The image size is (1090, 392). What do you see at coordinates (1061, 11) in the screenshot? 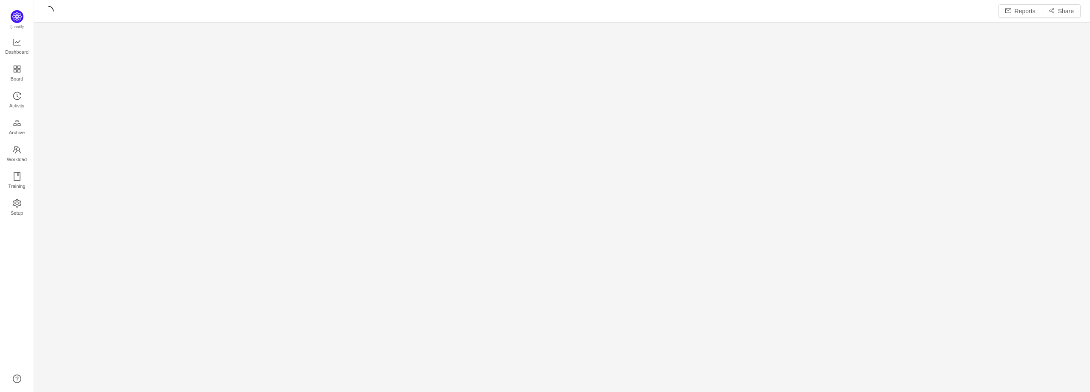
I see `button: icon: share-altShare` at bounding box center [1061, 11].